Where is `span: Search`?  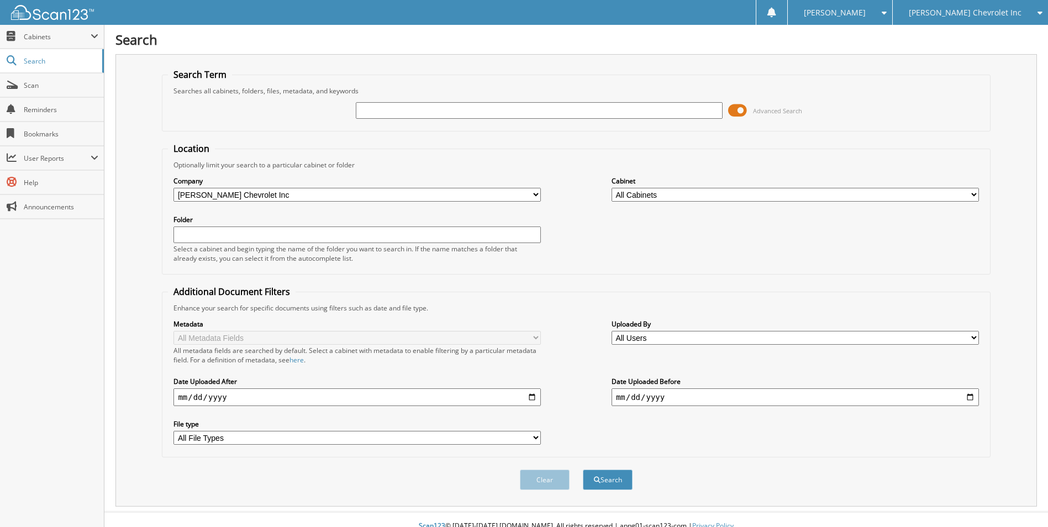 span: Search is located at coordinates (60, 61).